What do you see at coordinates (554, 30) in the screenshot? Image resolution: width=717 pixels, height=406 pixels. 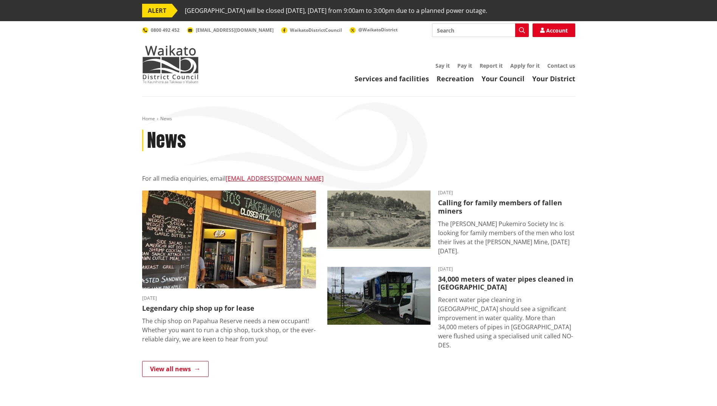 I see `a: Account` at bounding box center [554, 30].